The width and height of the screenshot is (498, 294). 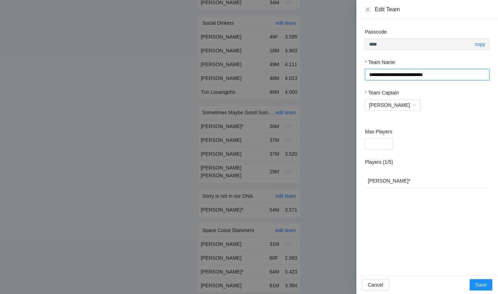 I want to click on label: Passcode, so click(x=375, y=32).